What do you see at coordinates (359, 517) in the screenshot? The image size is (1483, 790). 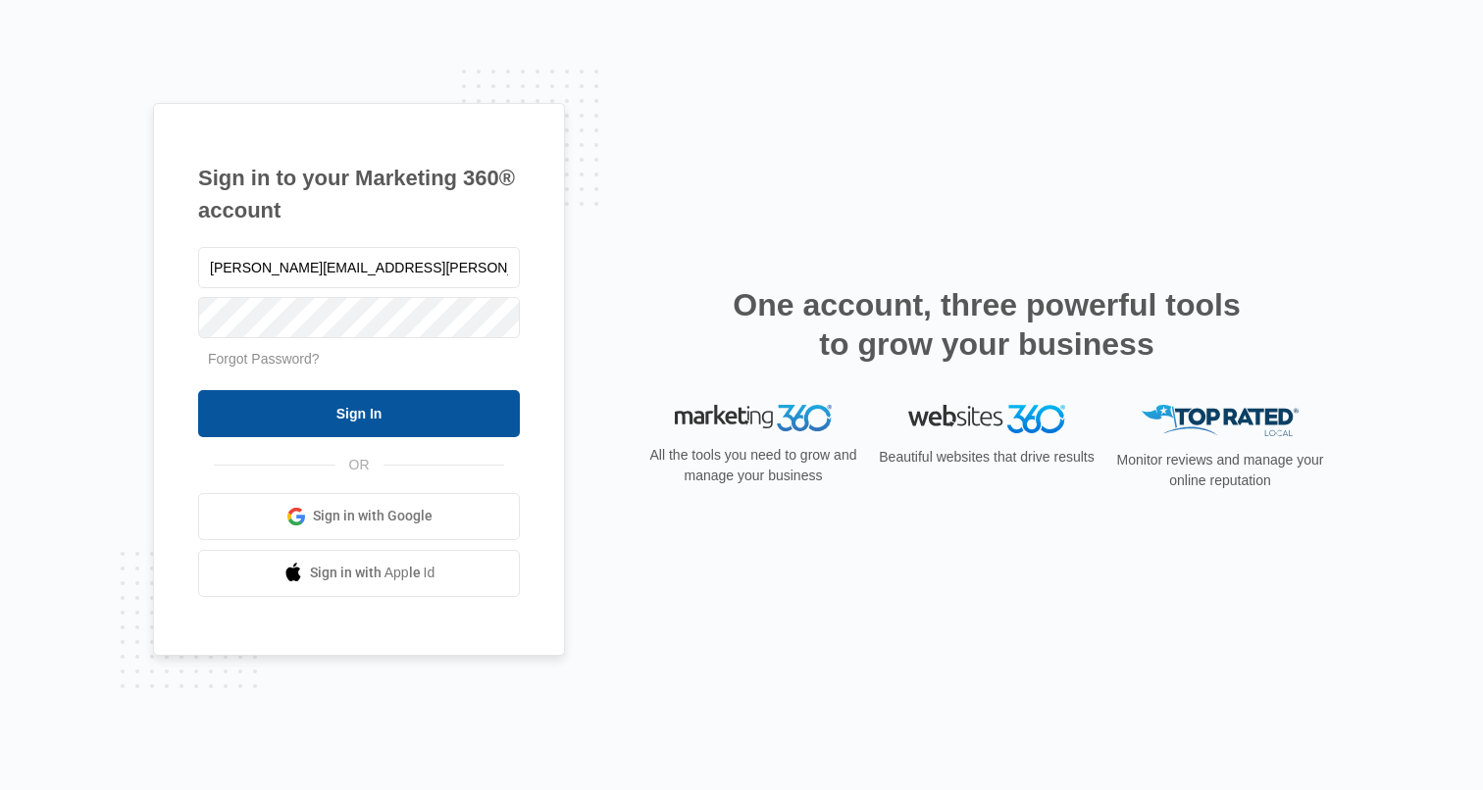 I see `a: Sign in with Google` at bounding box center [359, 517].